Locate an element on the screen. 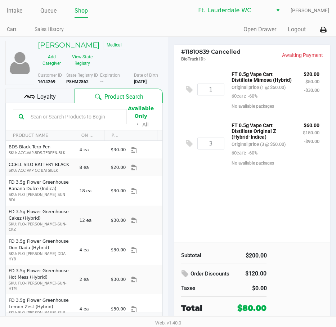 The width and height of the screenshot is (336, 327). span: State Registry ID is located at coordinates (82, 75).